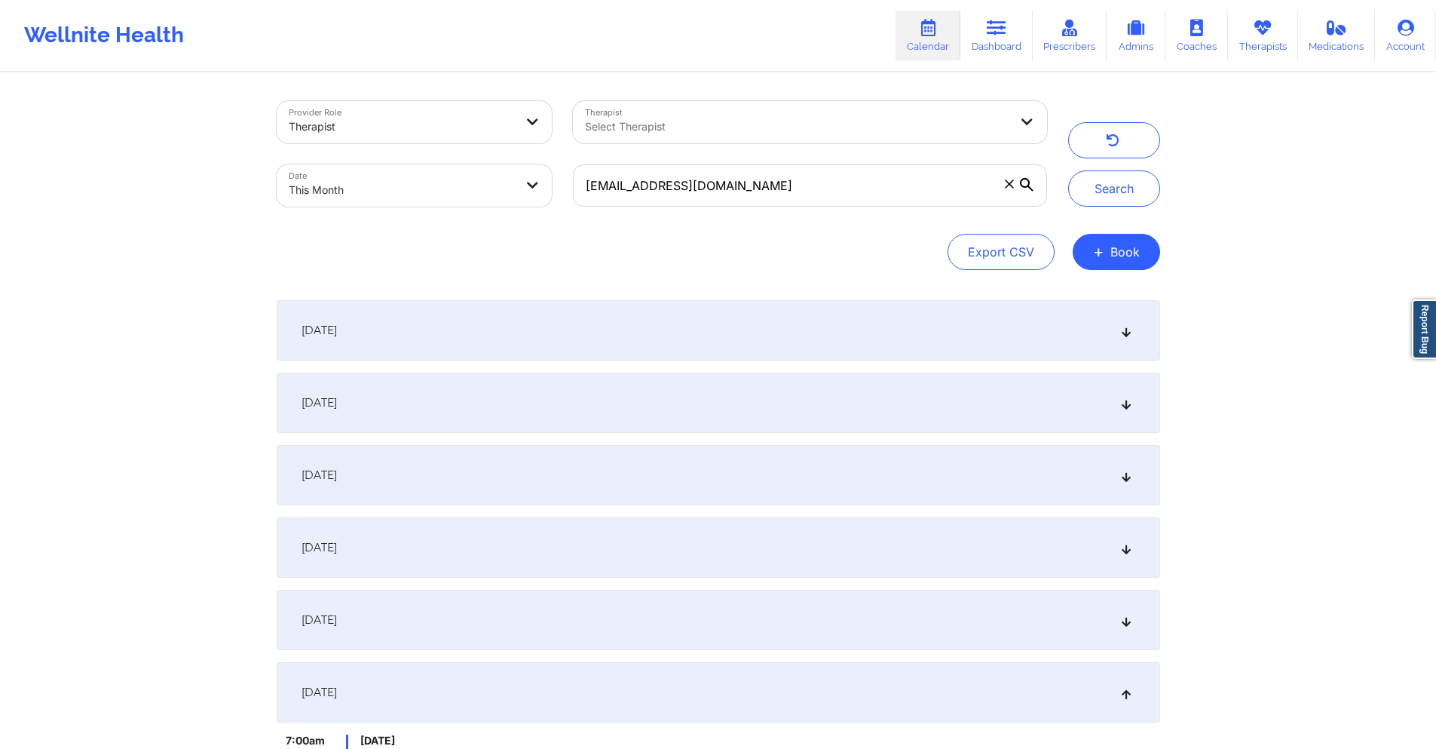 Image resolution: width=1436 pixels, height=749 pixels. Describe the element at coordinates (1070, 35) in the screenshot. I see `a: Prescribers` at that location.